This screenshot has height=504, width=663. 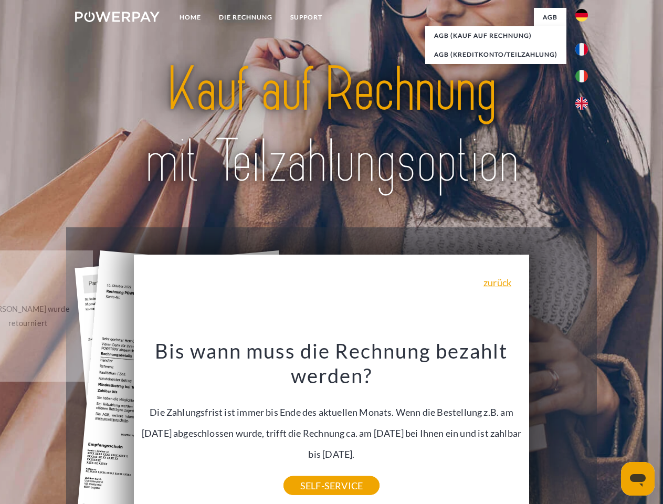 I want to click on a: zurück, so click(x=497, y=283).